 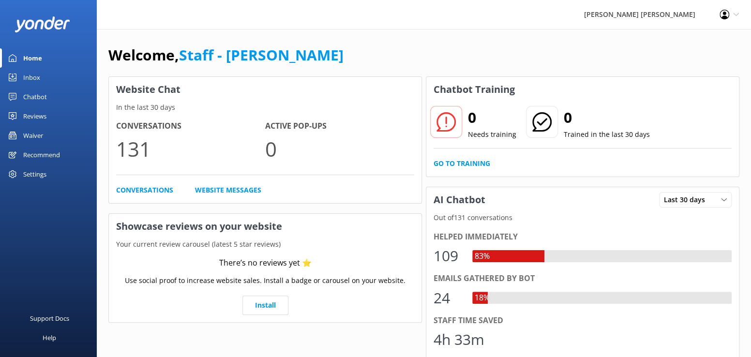 What do you see at coordinates (448, 298) in the screenshot?
I see `div: 24` at bounding box center [448, 298].